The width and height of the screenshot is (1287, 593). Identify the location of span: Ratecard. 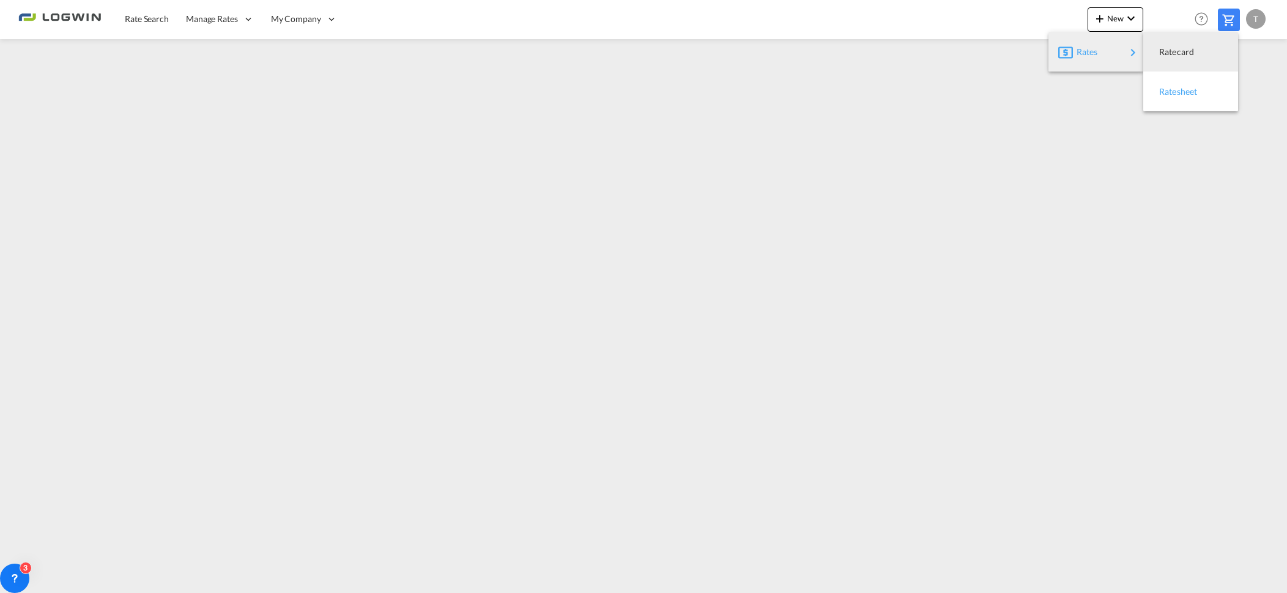
(1166, 52).